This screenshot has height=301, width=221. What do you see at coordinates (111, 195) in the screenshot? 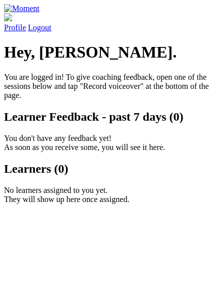
I see `p: No learners assigned to you yet. They will show up here once assigned.` at bounding box center [111, 195].